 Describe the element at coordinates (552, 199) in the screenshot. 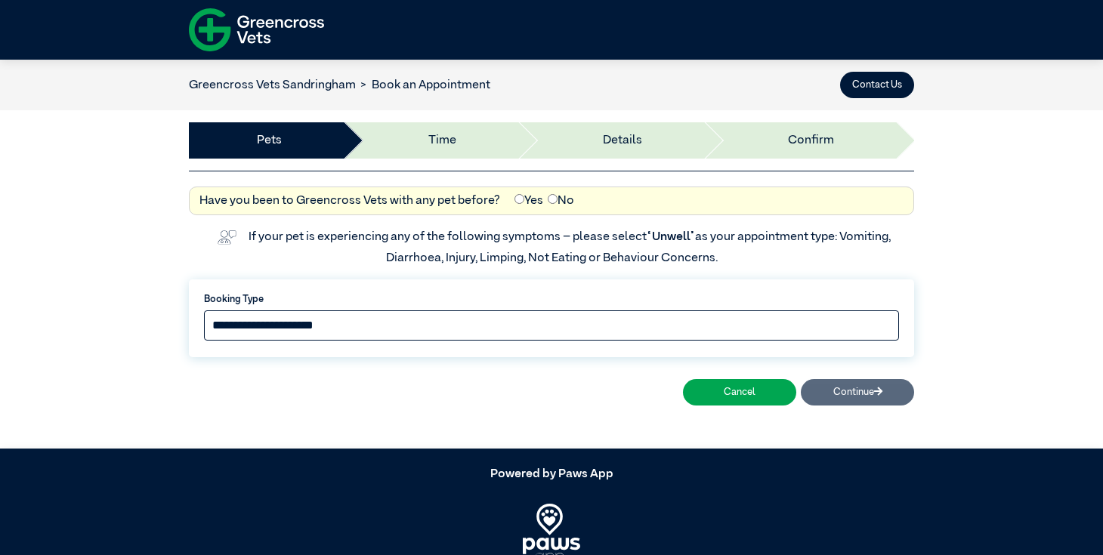

I see `input: No` at that location.